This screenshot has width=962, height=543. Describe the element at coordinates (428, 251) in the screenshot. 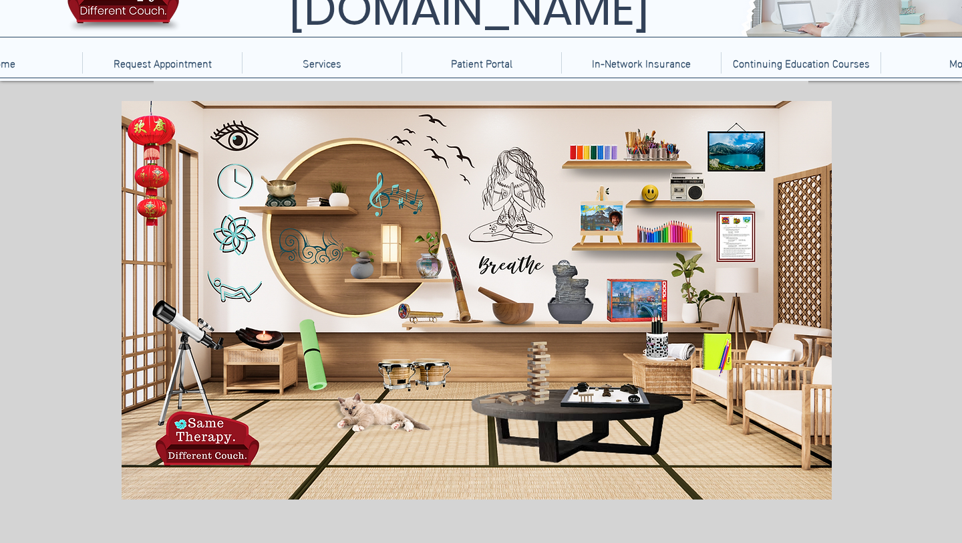

I see `svg: An image of a small plant in a vase when clicked brings you to a video titled, "30 Minutes Relaxi...` at that location.